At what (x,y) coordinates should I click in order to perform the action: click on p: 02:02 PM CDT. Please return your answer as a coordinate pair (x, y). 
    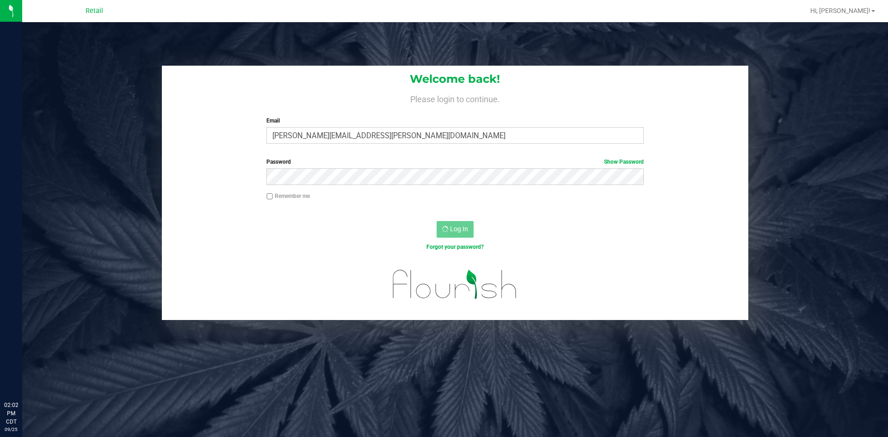
    Looking at the image, I should click on (11, 414).